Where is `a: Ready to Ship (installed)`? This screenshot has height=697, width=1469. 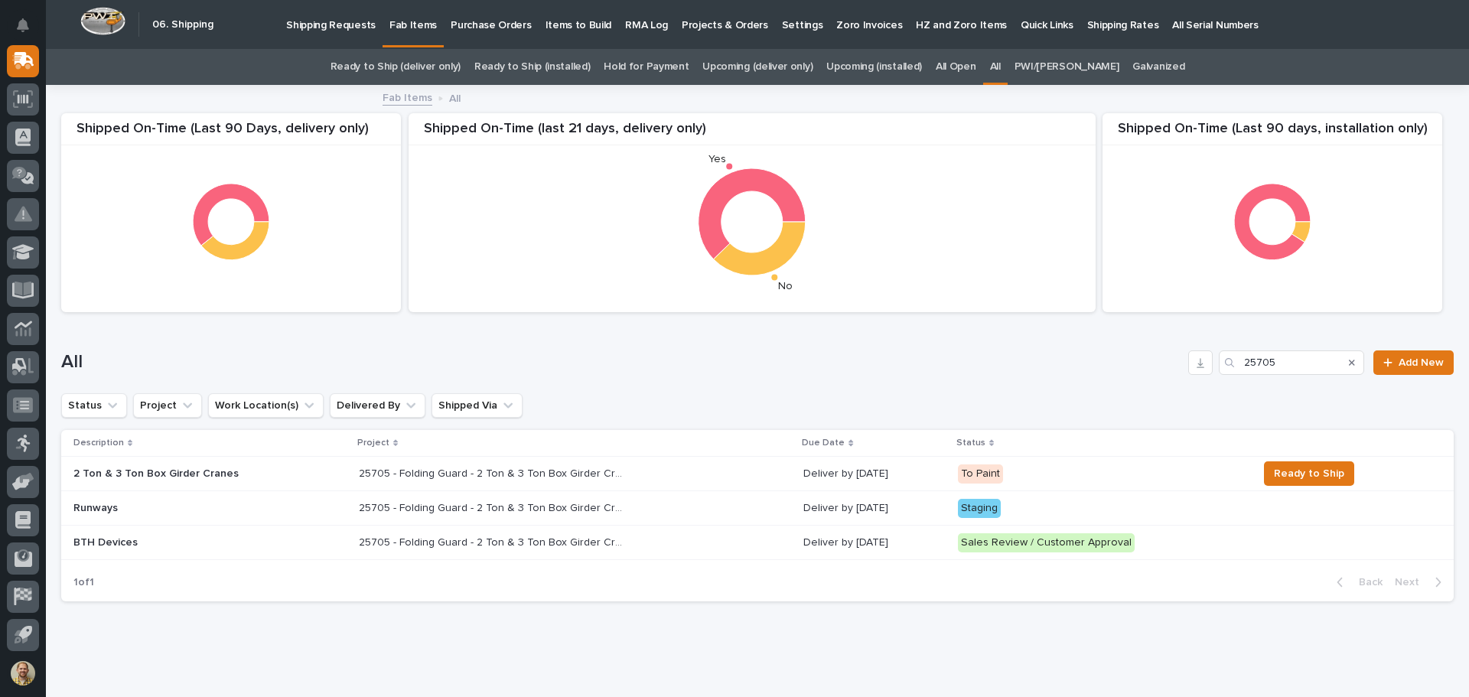
a: Ready to Ship (installed) is located at coordinates (532, 67).